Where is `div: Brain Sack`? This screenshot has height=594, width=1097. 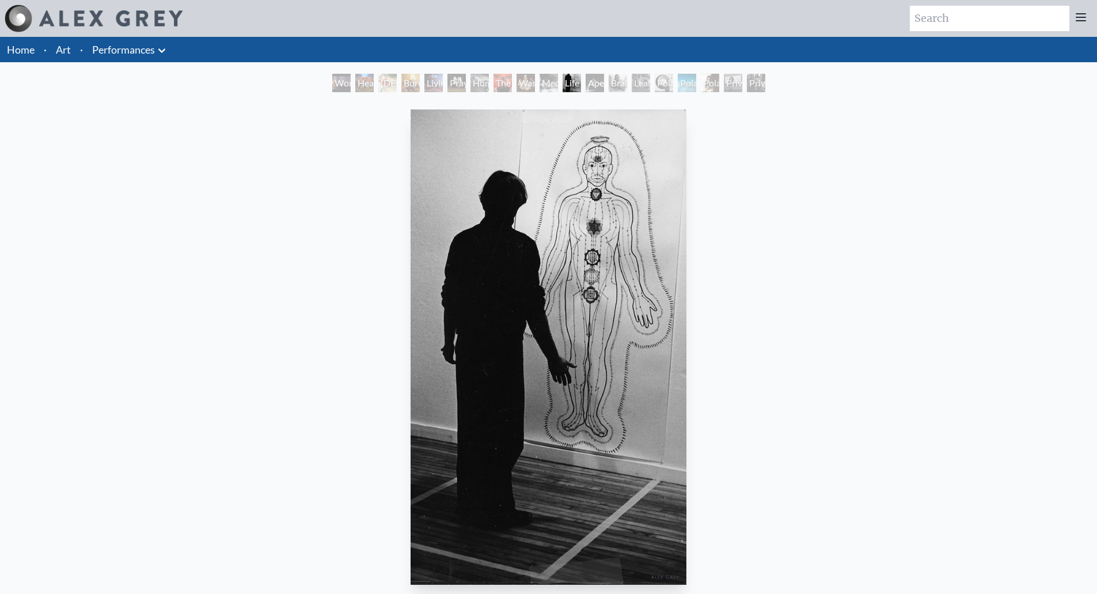 div: Brain Sack is located at coordinates (618, 83).